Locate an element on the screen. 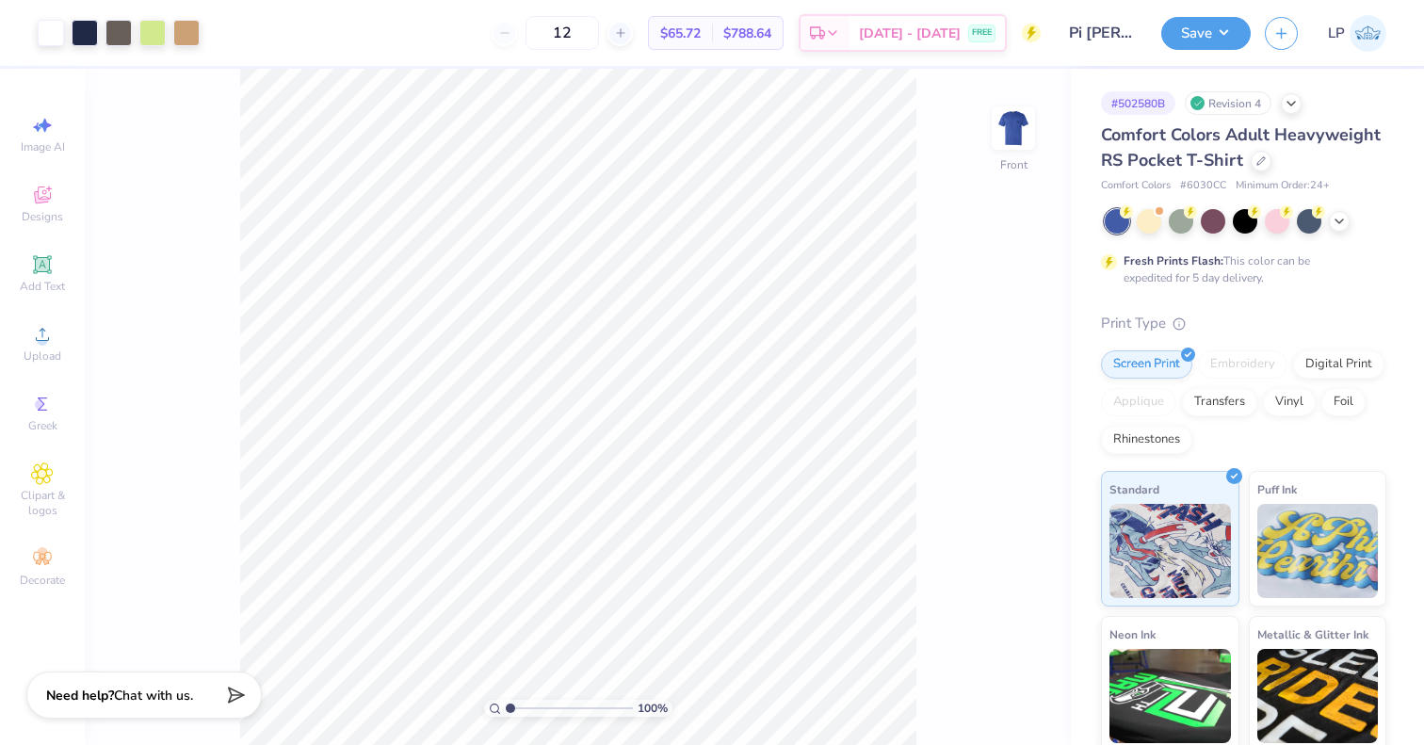 The image size is (1424, 745). strong: Fresh Prints Flash: is located at coordinates (1173, 261).